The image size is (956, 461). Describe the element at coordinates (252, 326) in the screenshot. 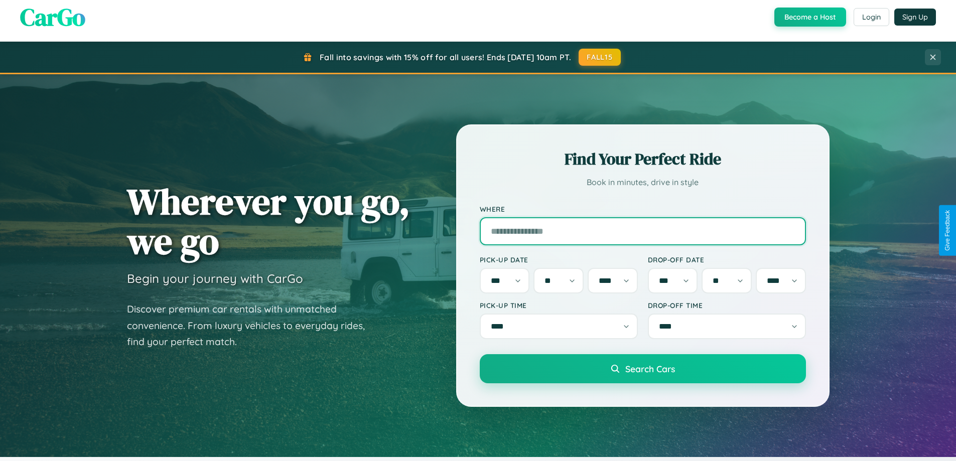

I see `p: Discover premium car rentals with unmatched convenience. From luxury vehicles to everyday rides, ...` at that location.